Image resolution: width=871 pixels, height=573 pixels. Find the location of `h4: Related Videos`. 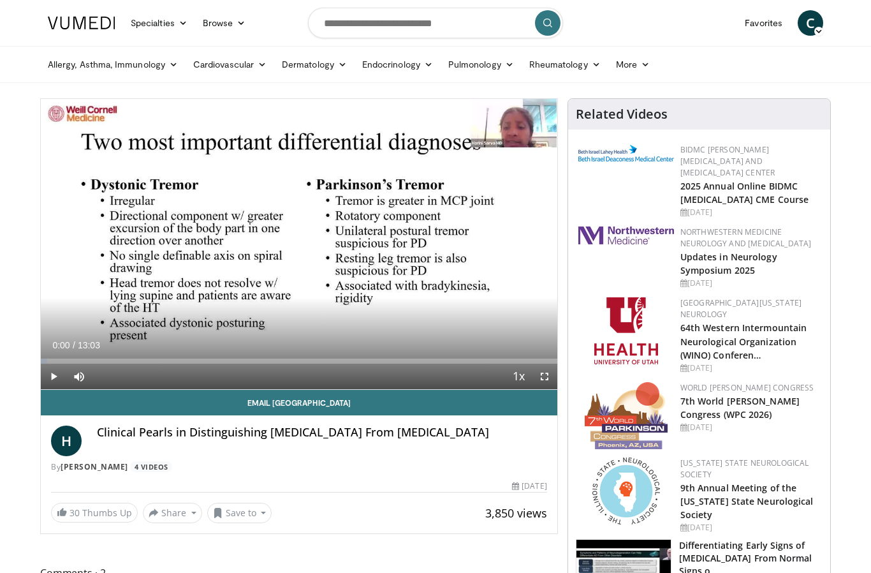

h4: Related Videos is located at coordinates (622, 114).